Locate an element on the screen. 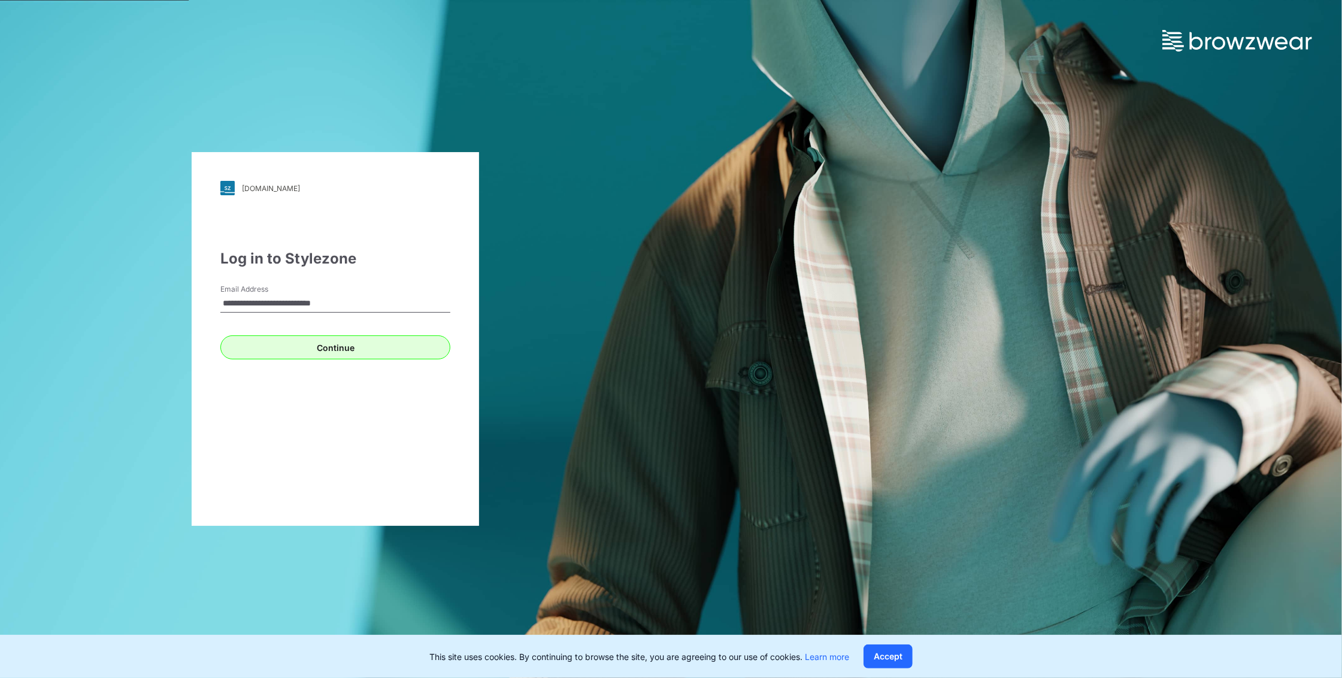 This screenshot has width=1342, height=678. a: Learn more is located at coordinates (827, 656).